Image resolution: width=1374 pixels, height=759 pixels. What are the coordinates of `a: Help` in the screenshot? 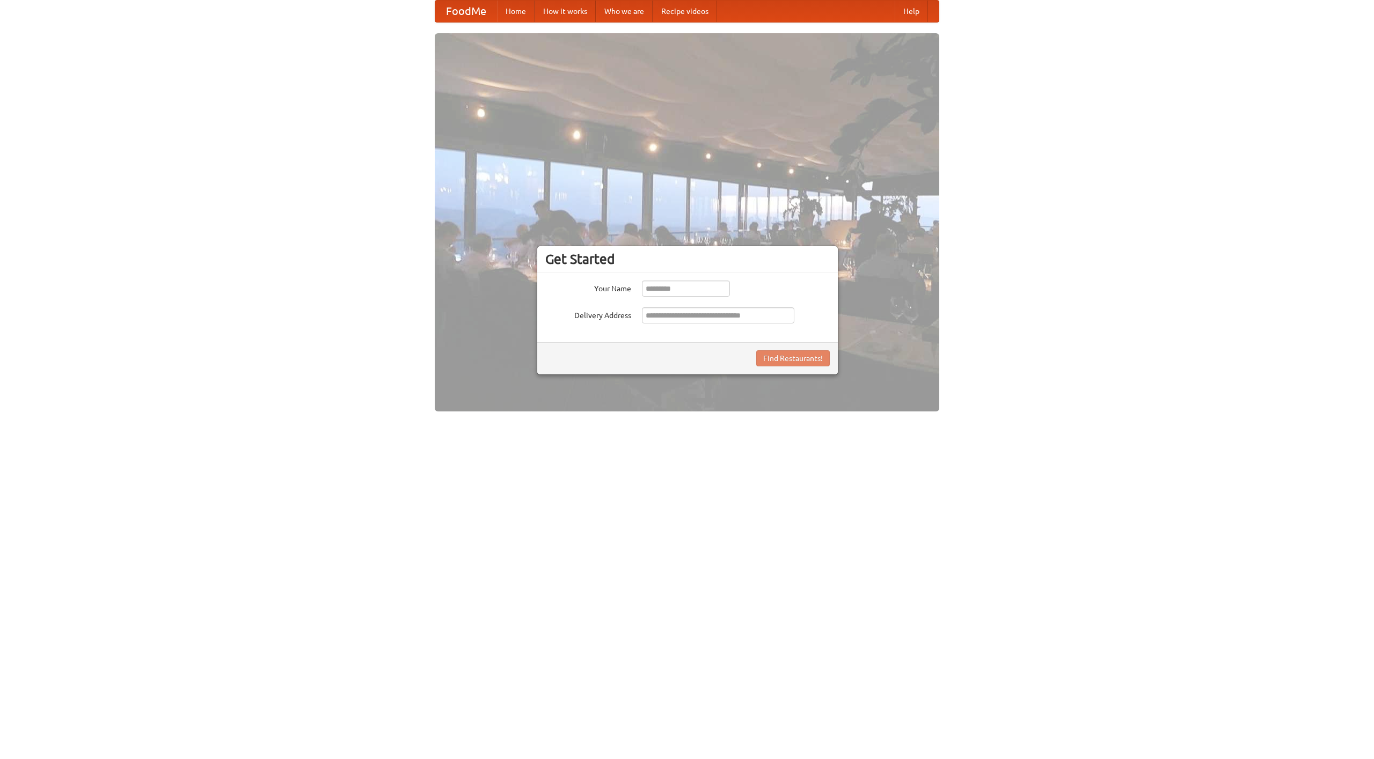 It's located at (911, 11).